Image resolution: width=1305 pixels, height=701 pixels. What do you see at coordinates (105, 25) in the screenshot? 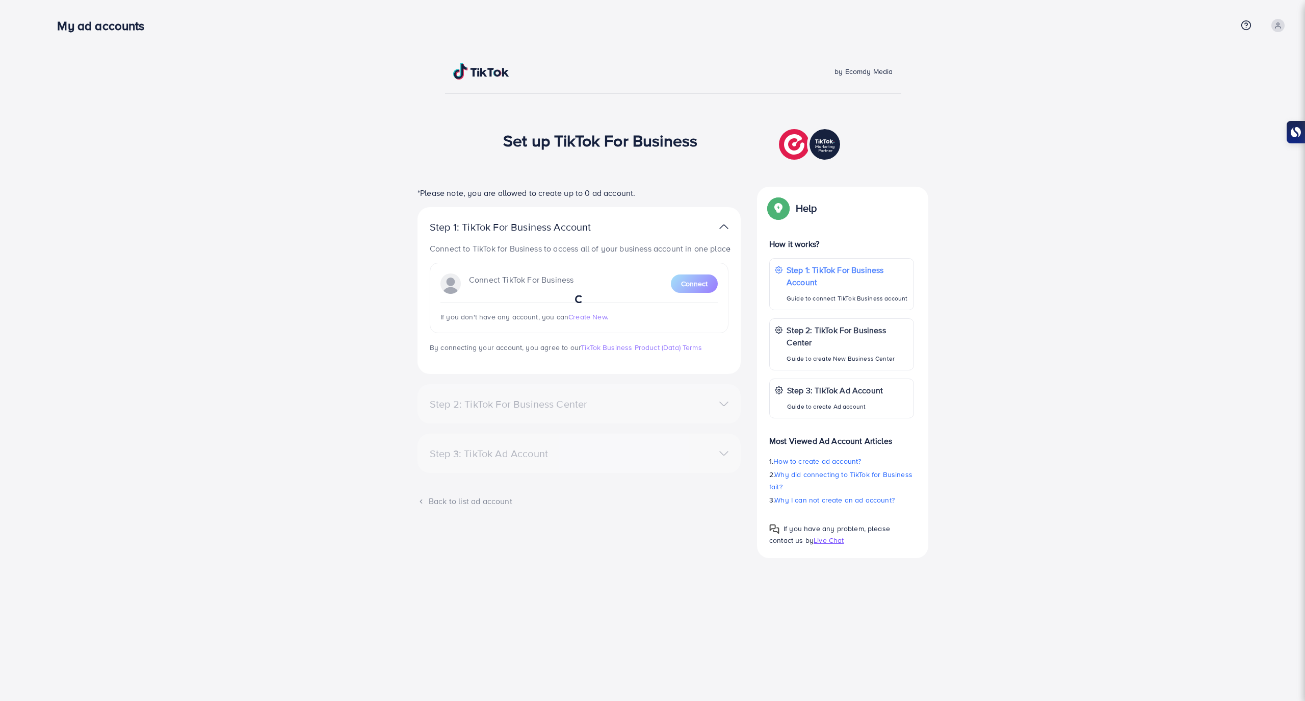
I see `h3: My ad accounts` at bounding box center [105, 25].